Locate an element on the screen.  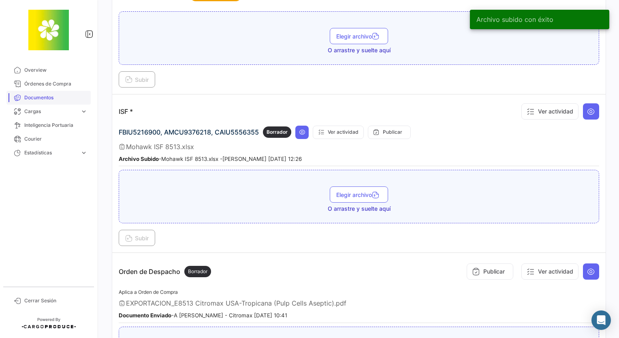
b: Documento Enviado is located at coordinates (145, 315).